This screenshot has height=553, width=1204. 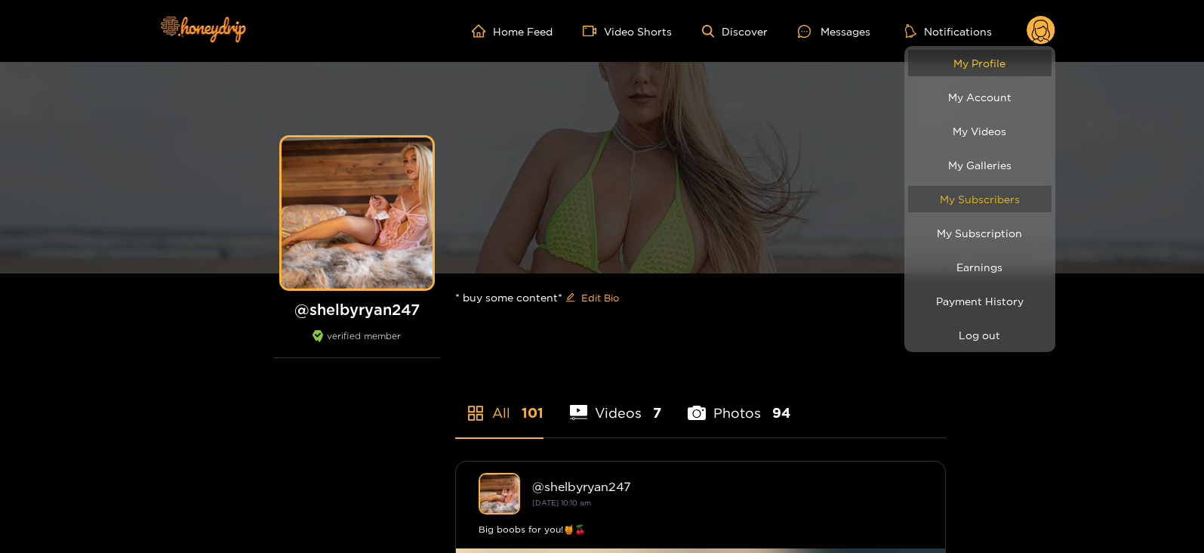 I want to click on a: My Subscribers, so click(x=980, y=199).